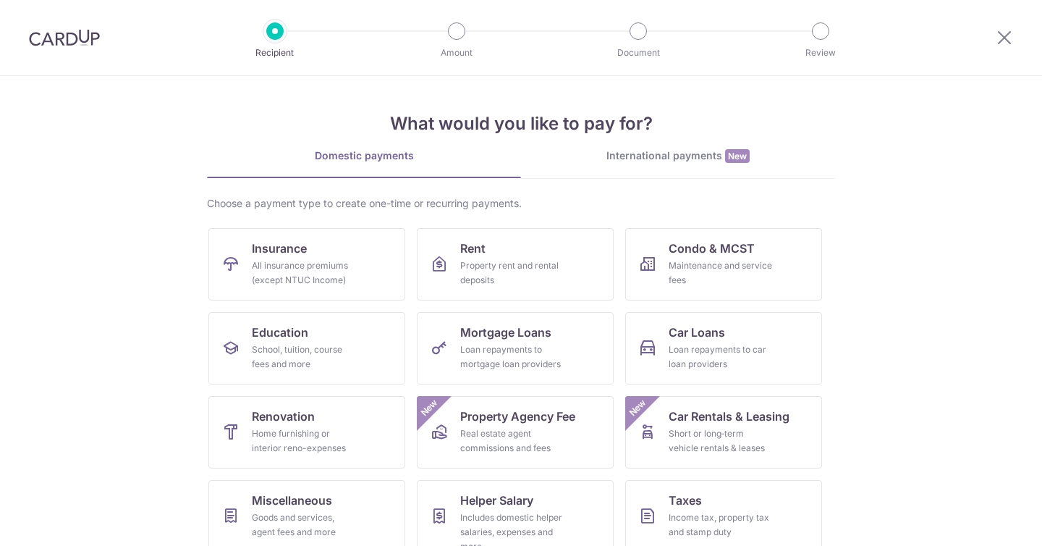  I want to click on div: Loan repayments to car loan providers, so click(721, 357).